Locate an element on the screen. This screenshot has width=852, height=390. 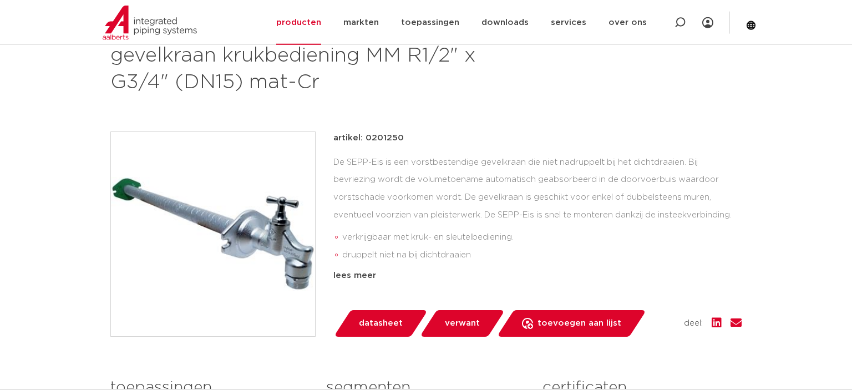
div: lees meer is located at coordinates (538, 276).